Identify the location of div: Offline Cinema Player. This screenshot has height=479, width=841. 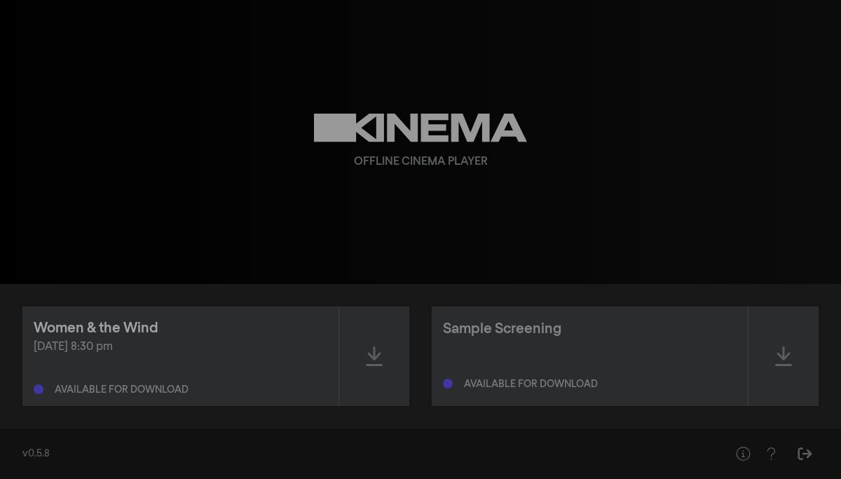
(420, 162).